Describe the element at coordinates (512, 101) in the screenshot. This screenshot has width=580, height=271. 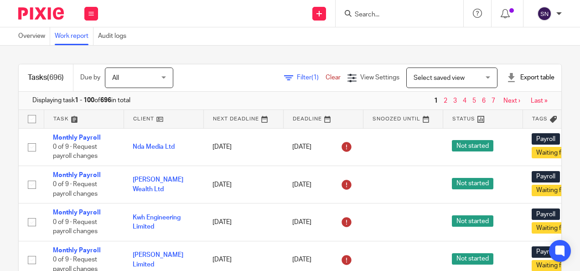
I see `a: Next ›` at that location.